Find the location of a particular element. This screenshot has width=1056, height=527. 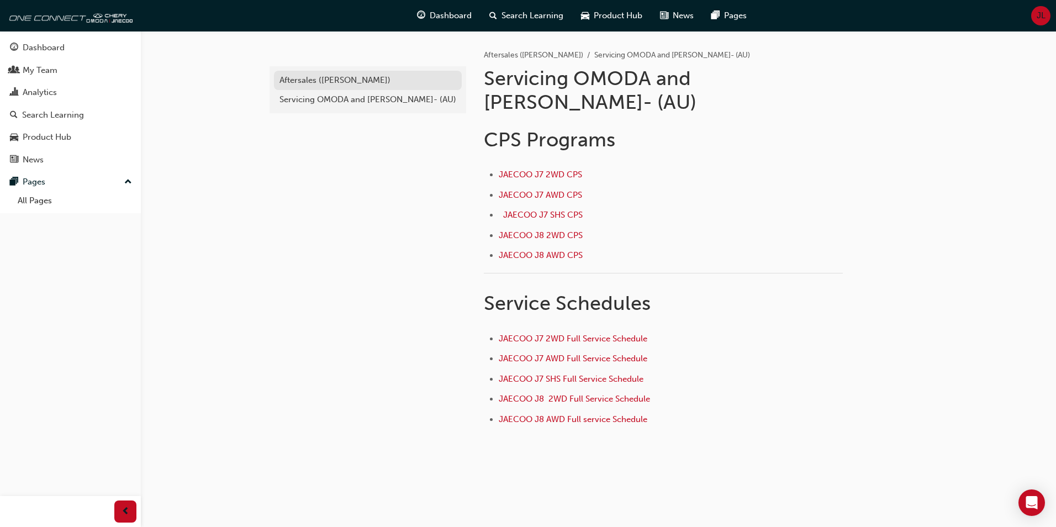

span: JAECOO J7 2WD Full Service Schedule is located at coordinates (573, 339).